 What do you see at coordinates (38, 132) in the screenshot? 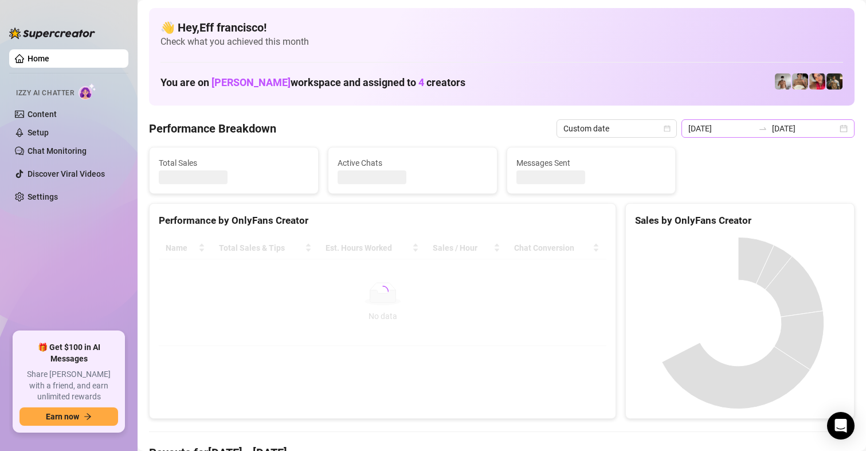
I see `a: Setup` at bounding box center [38, 132].